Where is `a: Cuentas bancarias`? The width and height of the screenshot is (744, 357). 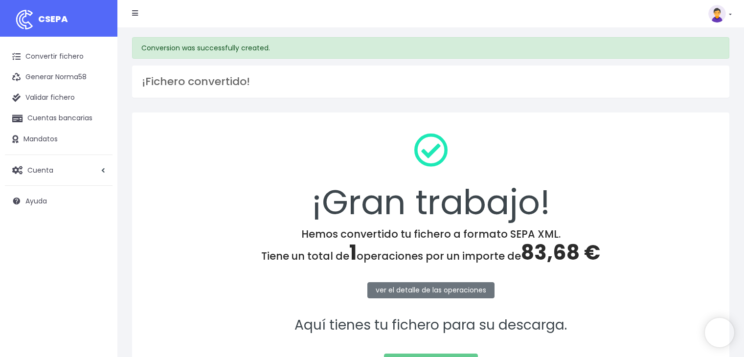
a: Cuentas bancarias is located at coordinates (59, 118).